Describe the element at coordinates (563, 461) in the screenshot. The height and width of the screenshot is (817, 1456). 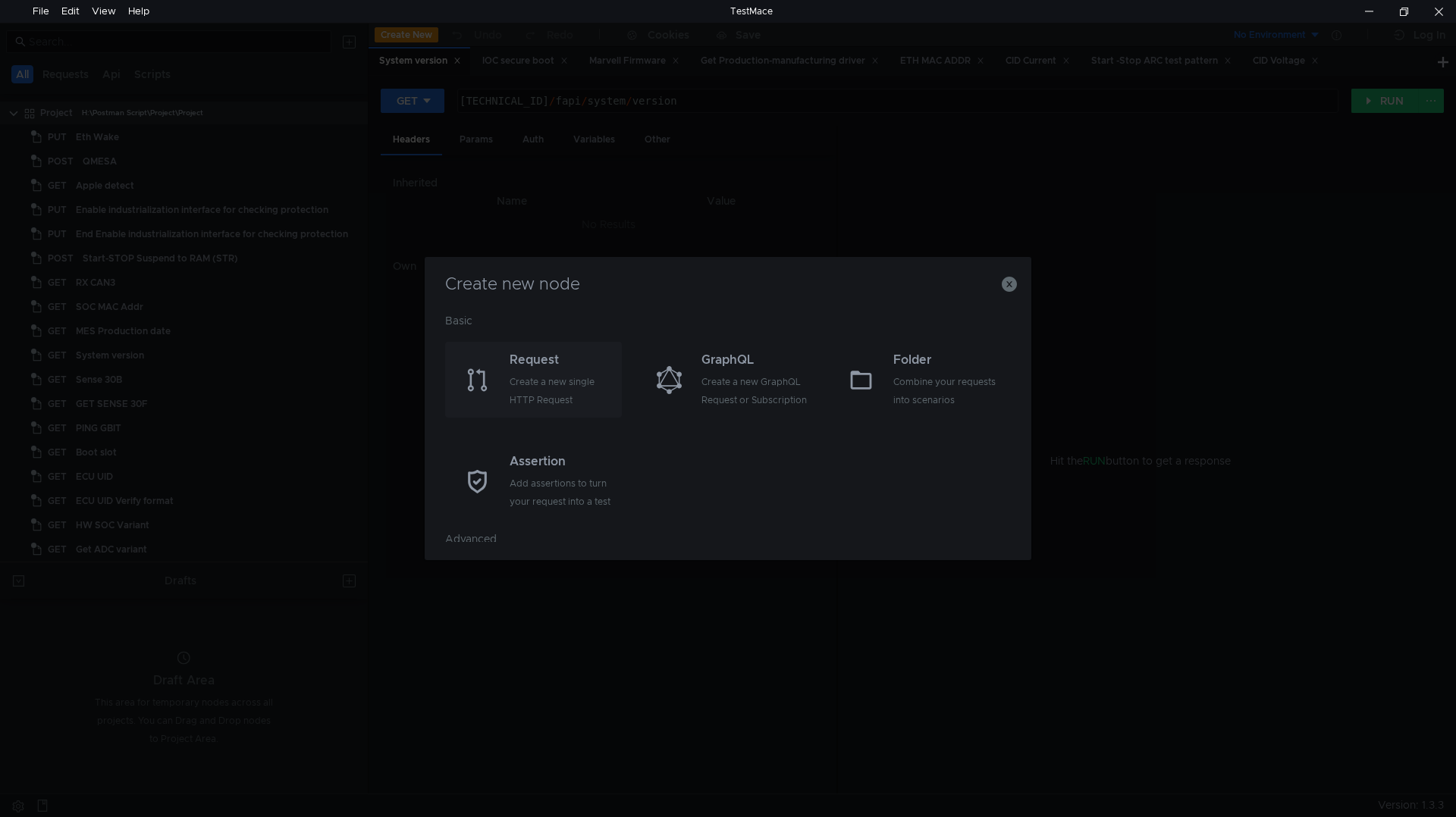
I see `div: Assertion` at that location.